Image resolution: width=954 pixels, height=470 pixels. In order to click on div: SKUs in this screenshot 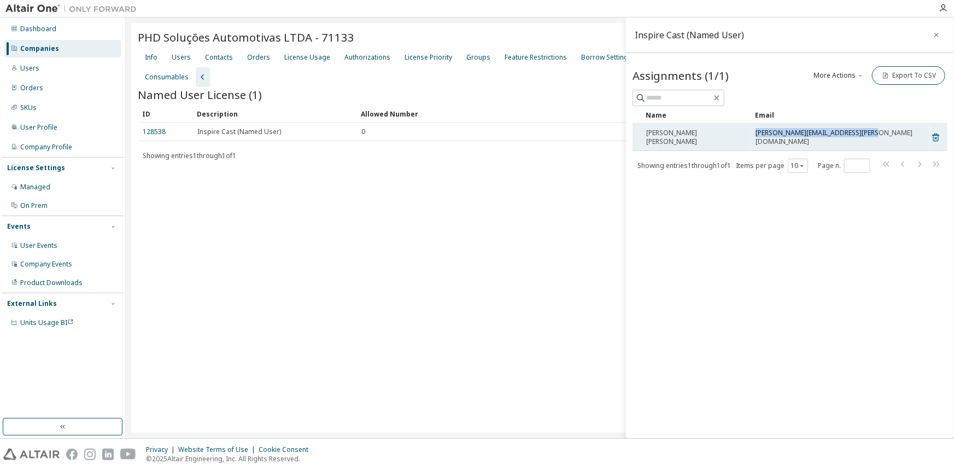, I will do `click(28, 108)`.